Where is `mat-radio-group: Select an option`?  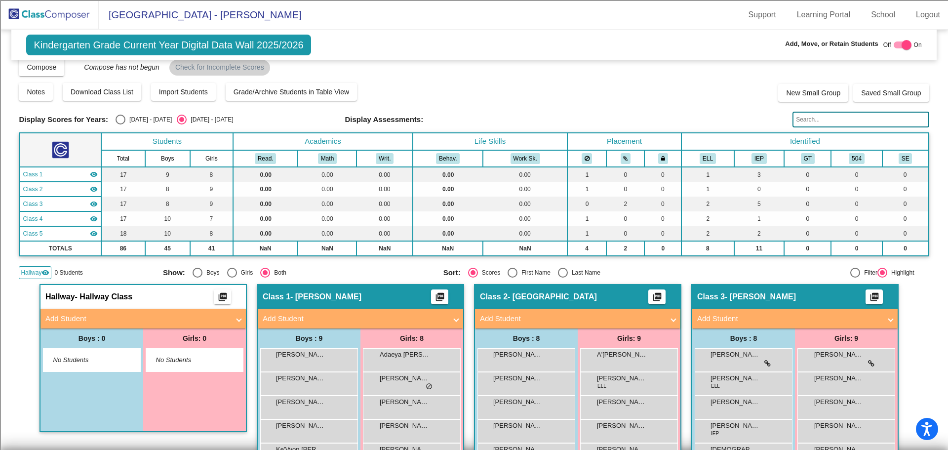
mat-radio-group: Select an option is located at coordinates (174, 120).